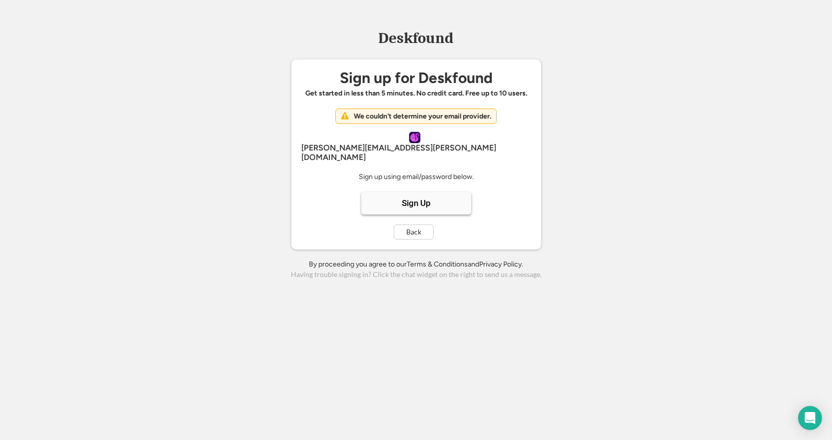 The width and height of the screenshot is (832, 440). I want to click on div: Get started in less than 5 minutes. No credit card. Free up to 10 users., so click(416, 93).